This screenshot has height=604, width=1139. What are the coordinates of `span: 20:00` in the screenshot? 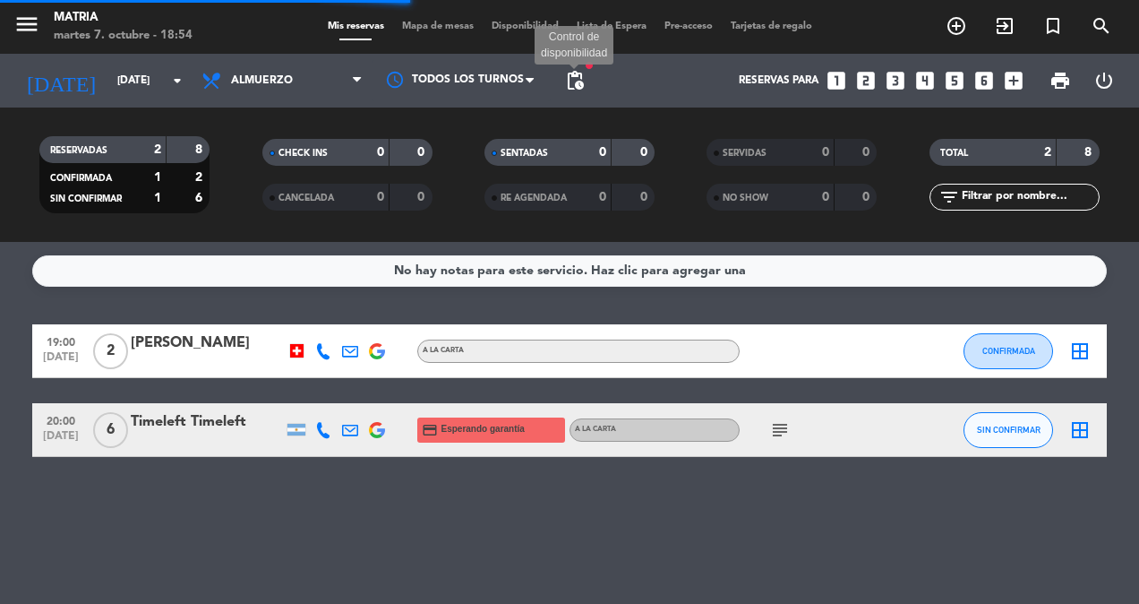 It's located at (61, 419).